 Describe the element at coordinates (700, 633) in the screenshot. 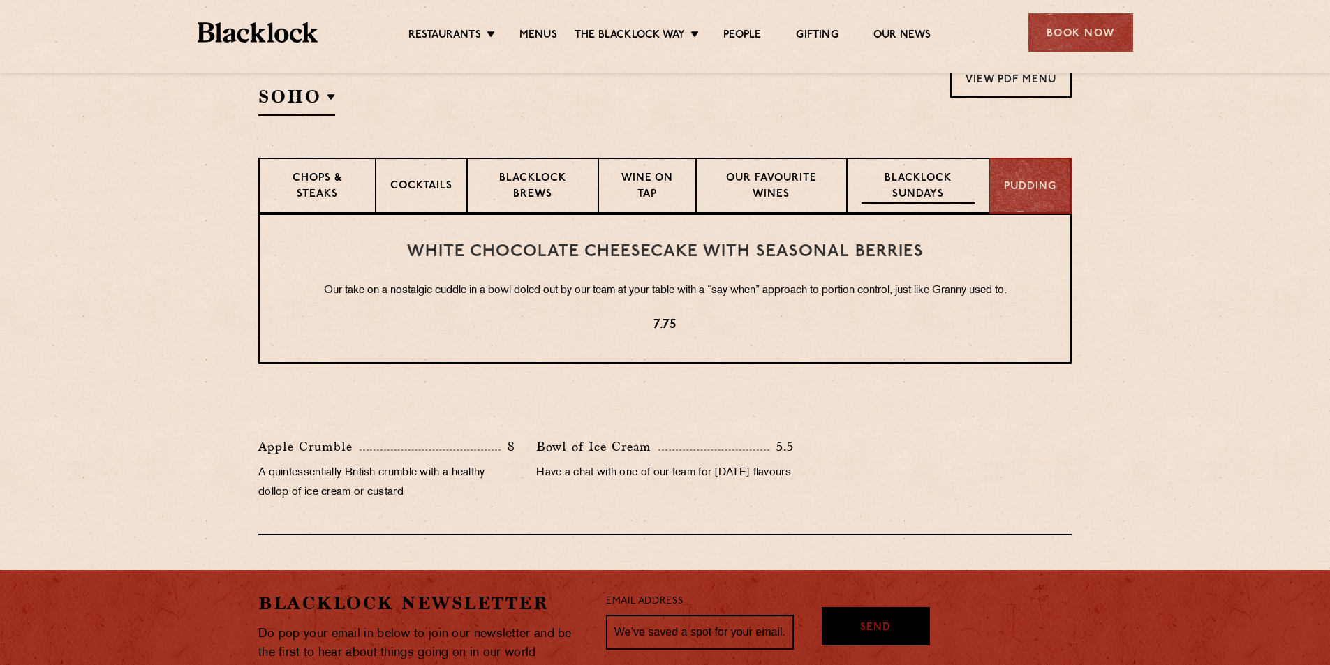

I see `input: We’ve saved a spot for your email...` at that location.